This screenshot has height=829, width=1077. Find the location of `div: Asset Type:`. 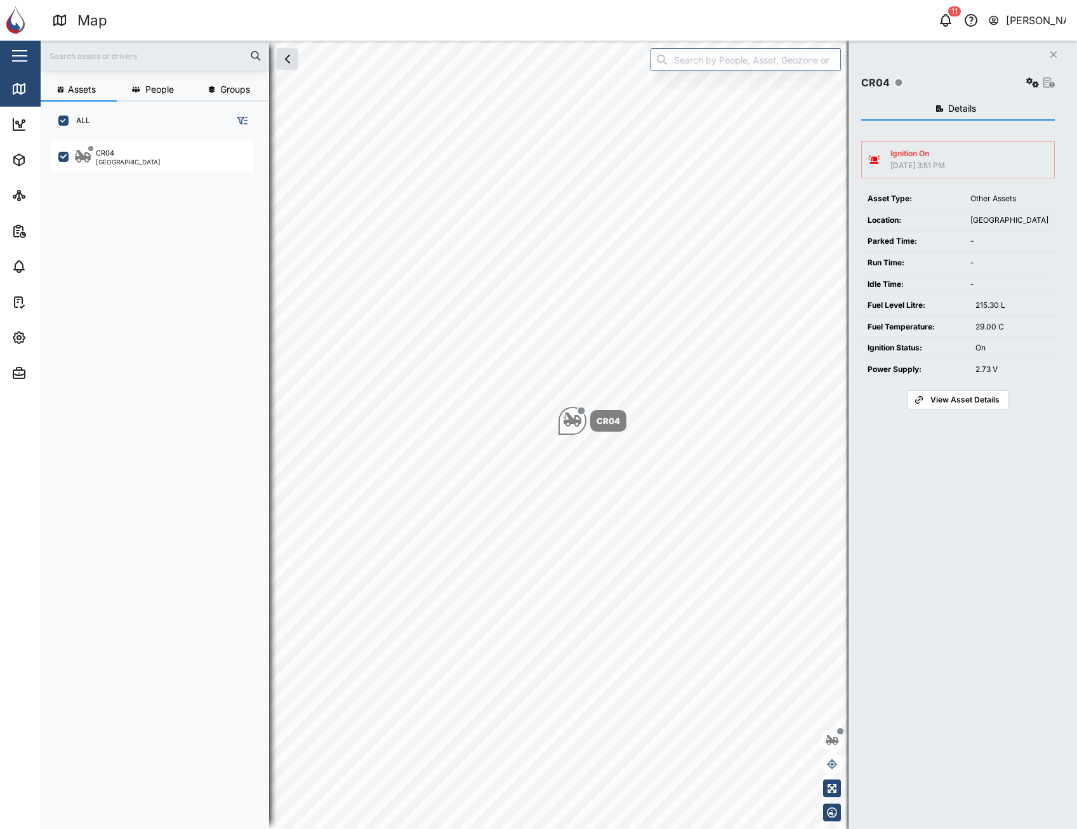

div: Asset Type: is located at coordinates (913, 199).